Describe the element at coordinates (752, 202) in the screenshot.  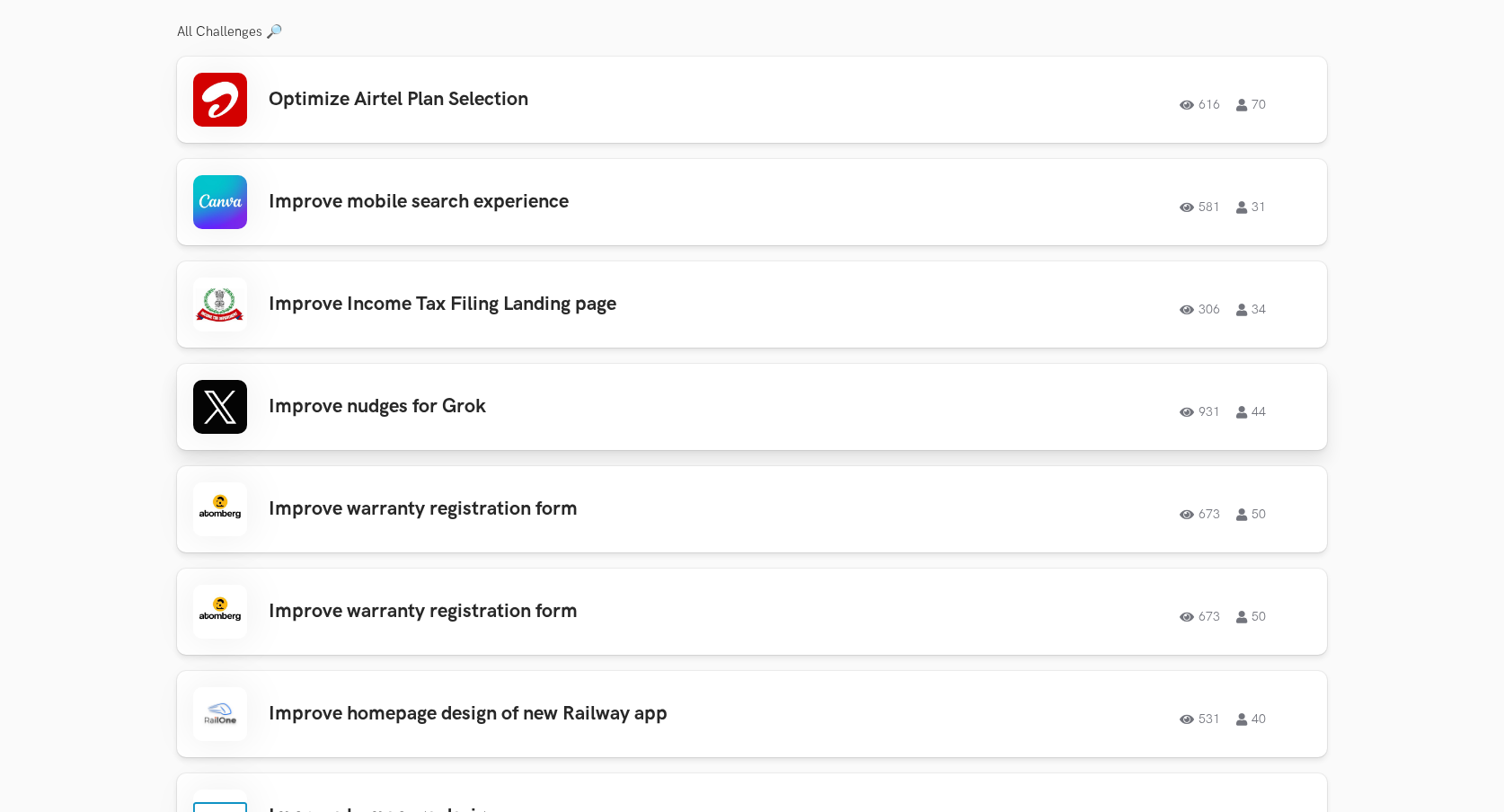
I see `a: Improve mobile search experience58131` at that location.